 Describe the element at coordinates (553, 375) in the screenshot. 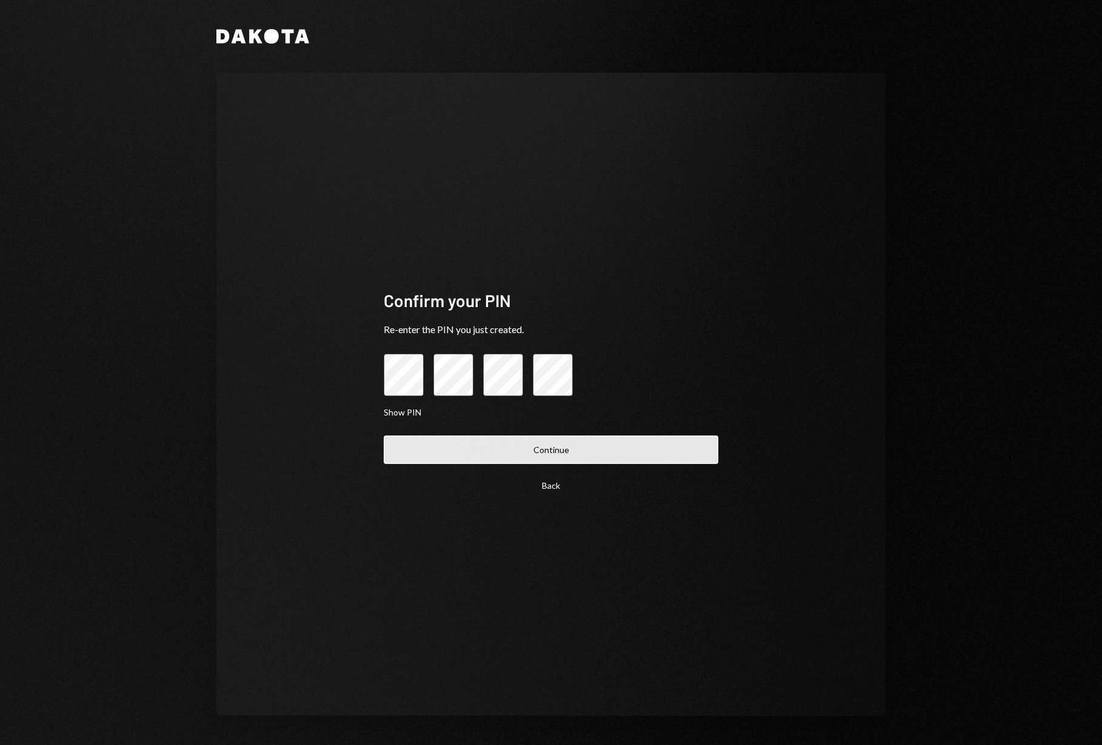

I see `input: pin code 4 of 4` at that location.